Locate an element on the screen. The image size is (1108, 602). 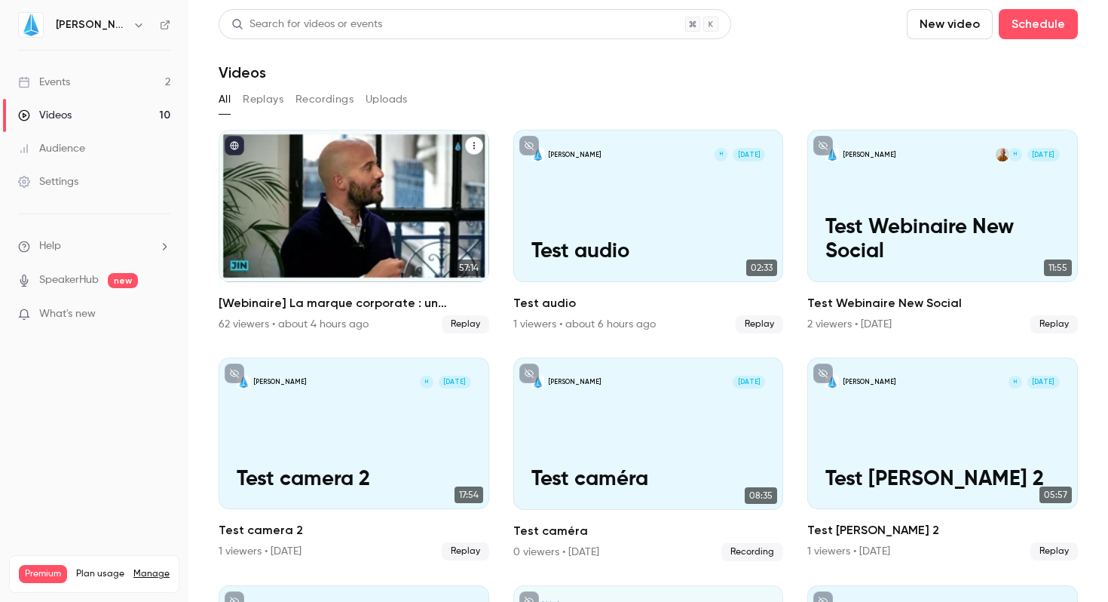
section: Videos is located at coordinates (648, 301).